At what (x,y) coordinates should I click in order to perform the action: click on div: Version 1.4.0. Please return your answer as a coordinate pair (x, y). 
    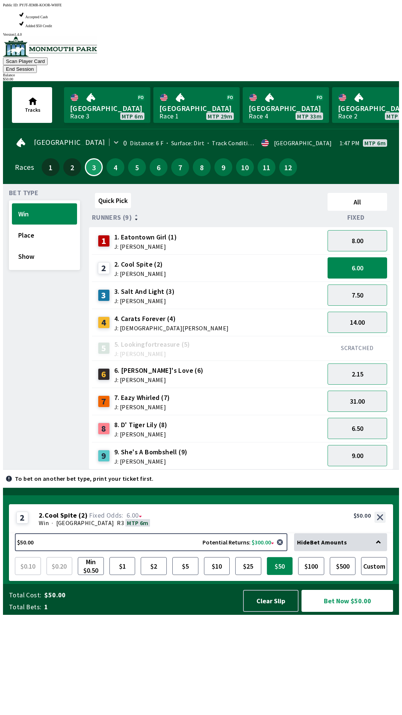
    Looking at the image, I should click on (201, 34).